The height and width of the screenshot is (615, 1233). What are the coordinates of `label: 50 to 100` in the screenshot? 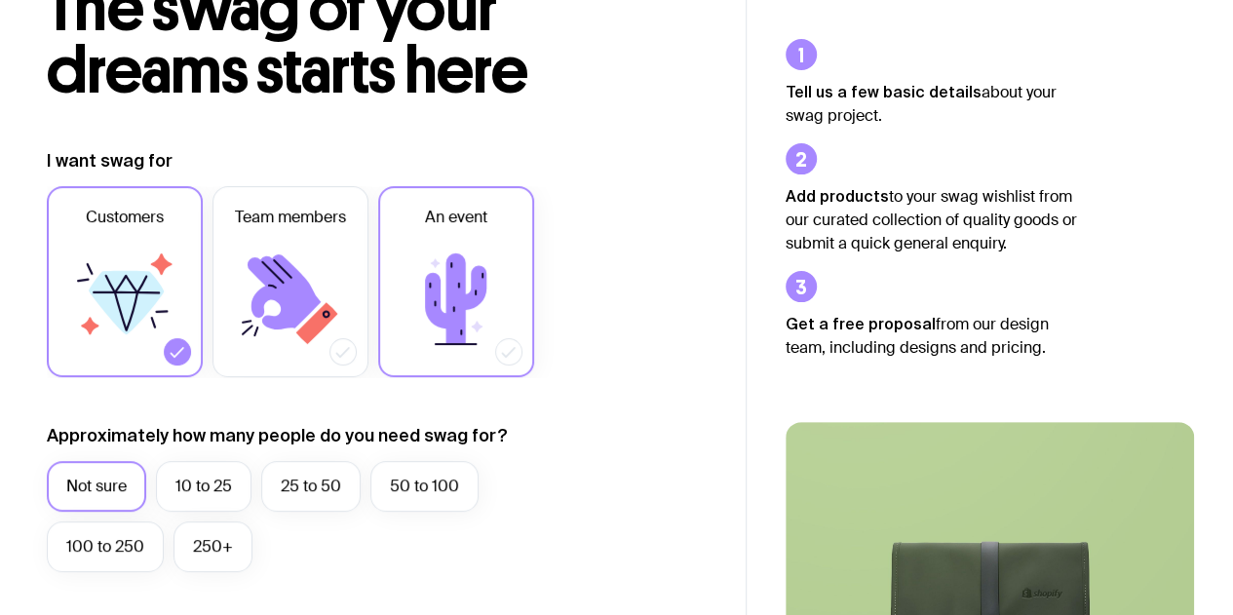 It's located at (424, 486).